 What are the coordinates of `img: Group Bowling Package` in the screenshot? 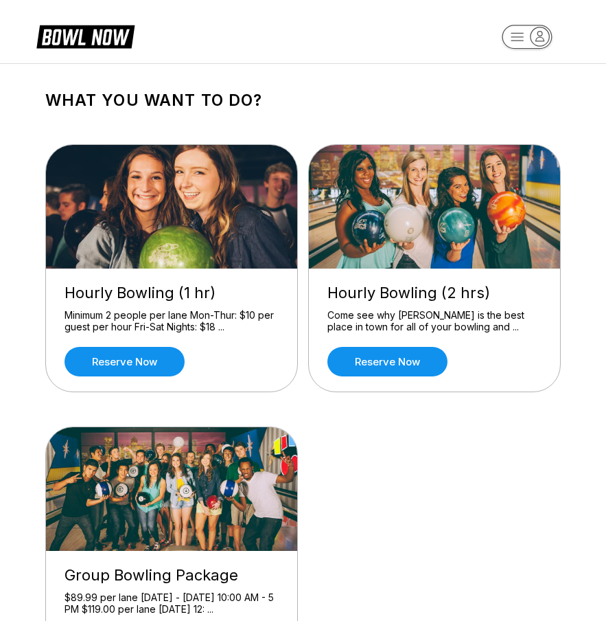 It's located at (172, 489).